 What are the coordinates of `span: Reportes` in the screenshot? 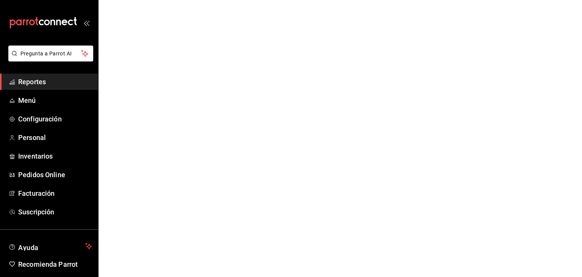 It's located at (55, 82).